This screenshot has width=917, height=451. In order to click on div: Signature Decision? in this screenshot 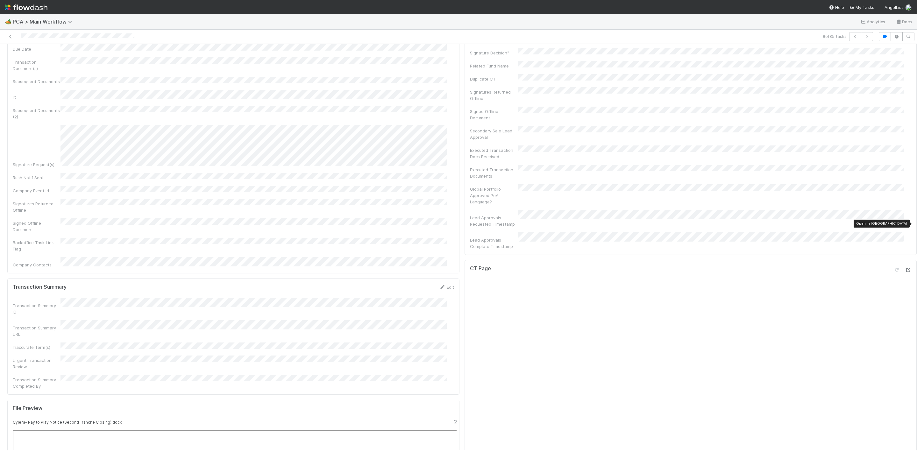, I will do `click(494, 53)`.